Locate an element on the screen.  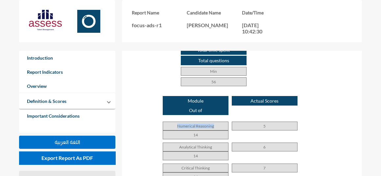
img: AssessLogoo.svg is located at coordinates (45, 20).